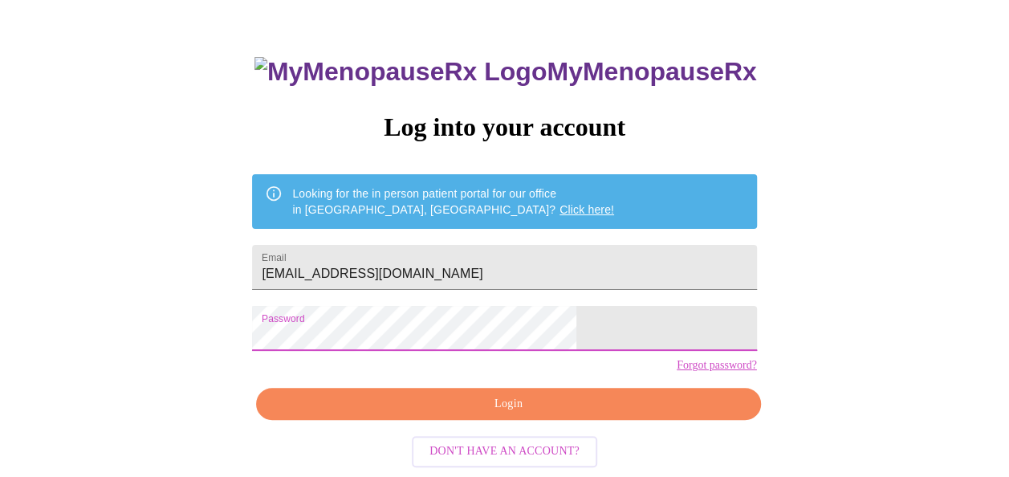 This screenshot has width=1009, height=477. Describe the element at coordinates (587, 209) in the screenshot. I see `a: Click here!` at that location.